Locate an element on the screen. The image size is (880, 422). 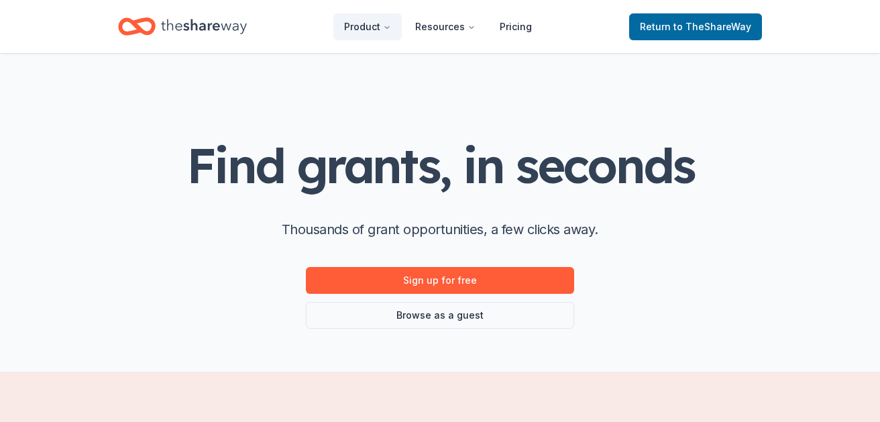
span: Return is located at coordinates (695, 27).